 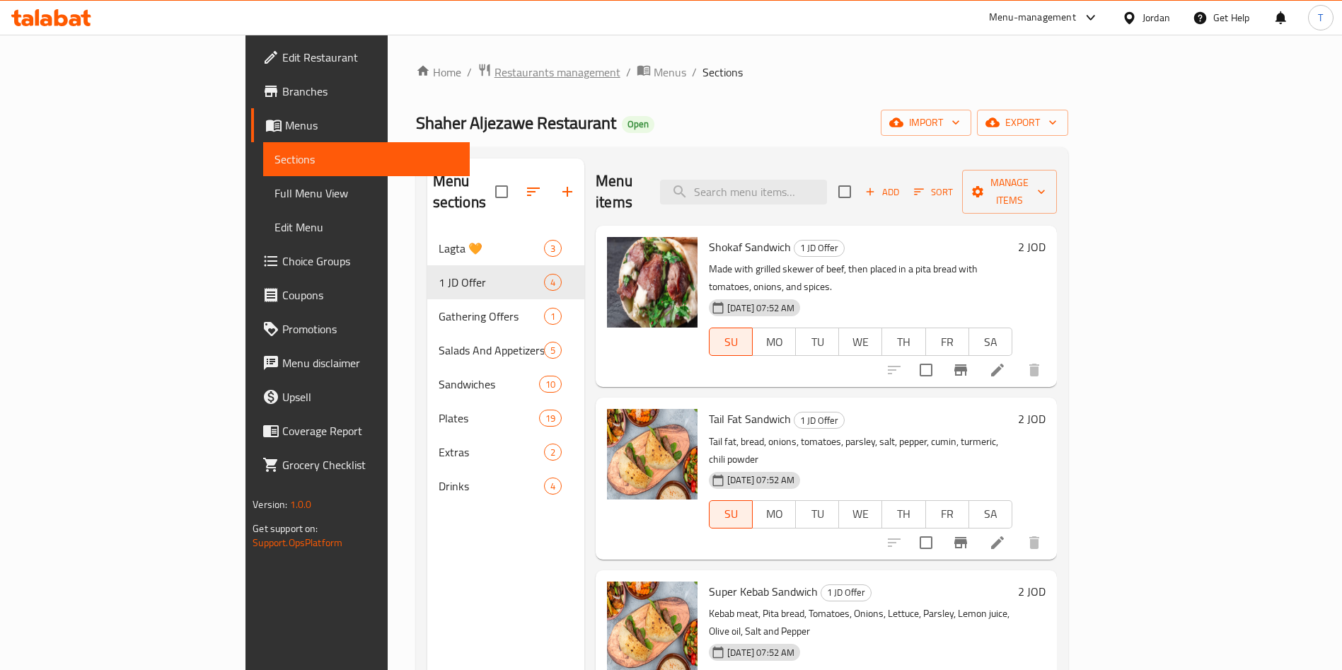 I want to click on span: Full Menu View, so click(x=366, y=193).